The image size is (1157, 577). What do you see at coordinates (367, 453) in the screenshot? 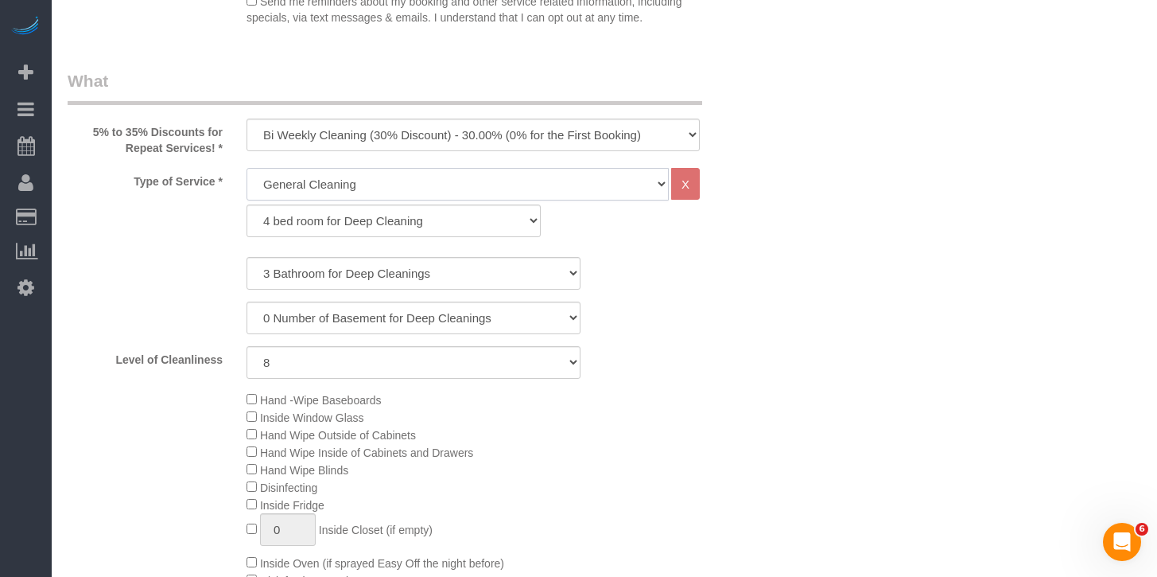
I see `span: Hand Wipe Inside of Cabinets and Drawers` at bounding box center [367, 453].